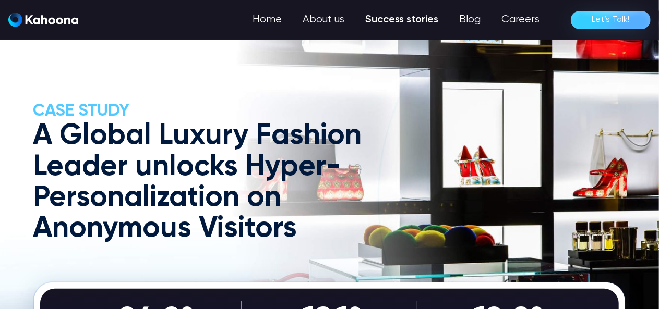 The height and width of the screenshot is (309, 659). I want to click on a: home, so click(43, 20).